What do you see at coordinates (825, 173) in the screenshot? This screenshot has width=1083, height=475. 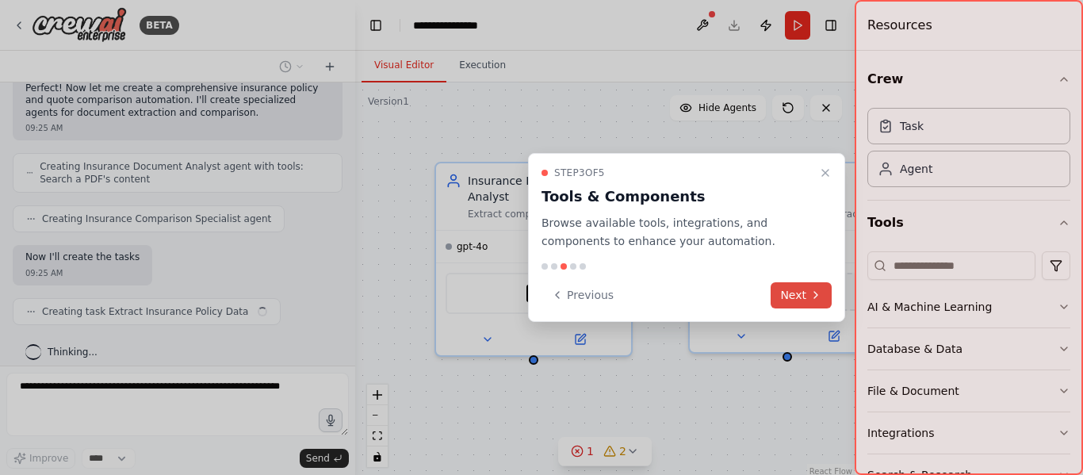 I see `button: Close walkthrough` at bounding box center [825, 173].